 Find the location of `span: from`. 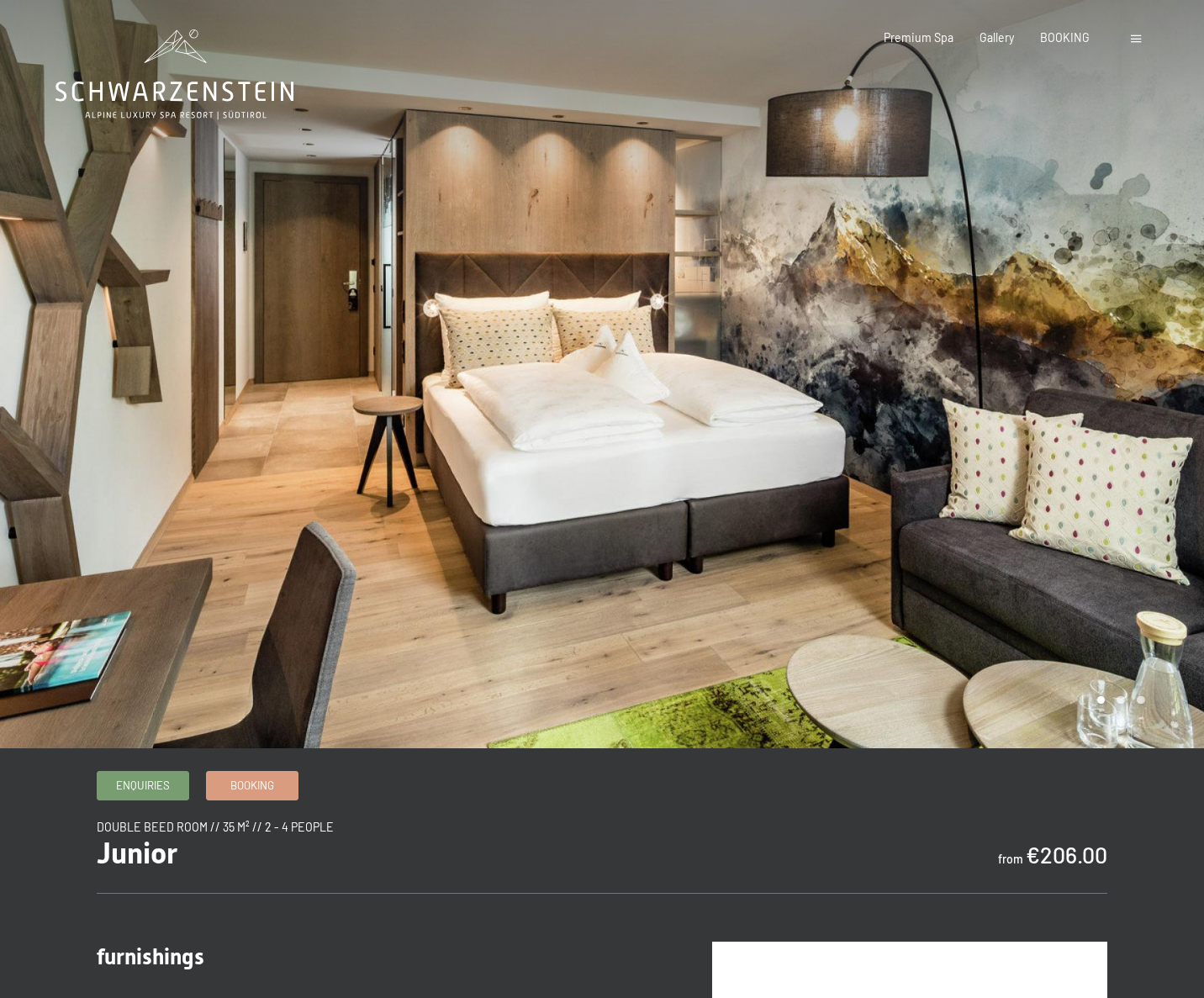

span: from is located at coordinates (1011, 858).